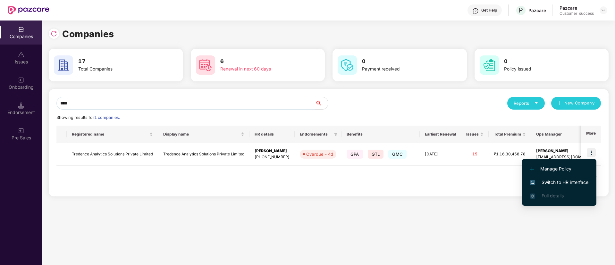 This screenshot has height=265, width=615. I want to click on th: Issues, so click(475, 134).